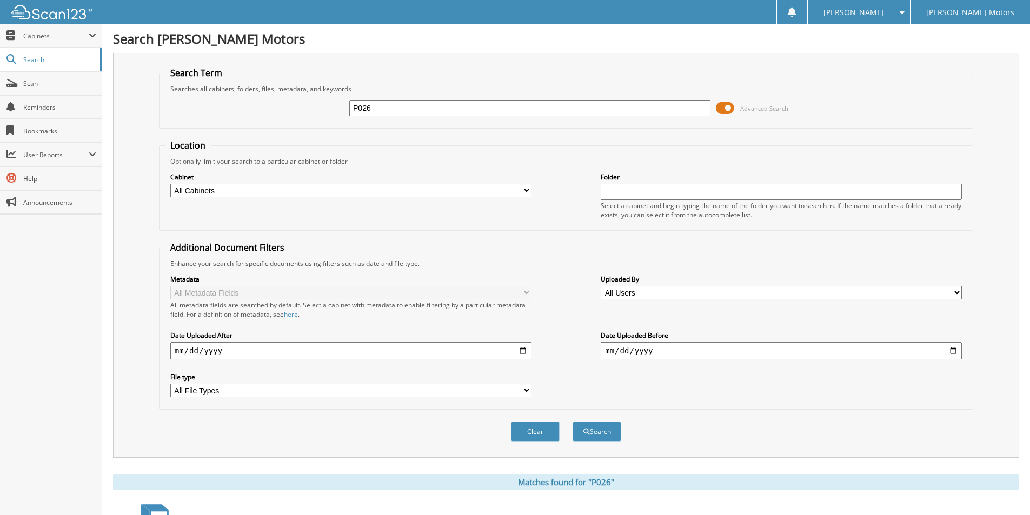  I want to click on label: Folder, so click(781, 177).